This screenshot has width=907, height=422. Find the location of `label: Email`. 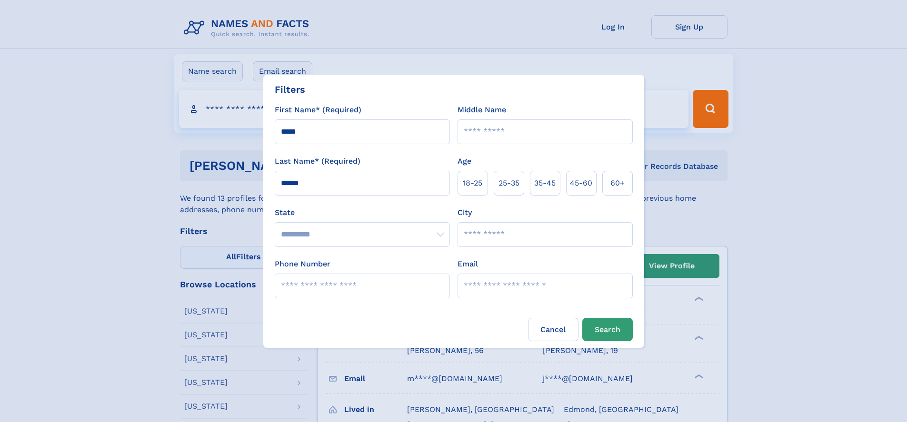

label: Email is located at coordinates (467, 264).